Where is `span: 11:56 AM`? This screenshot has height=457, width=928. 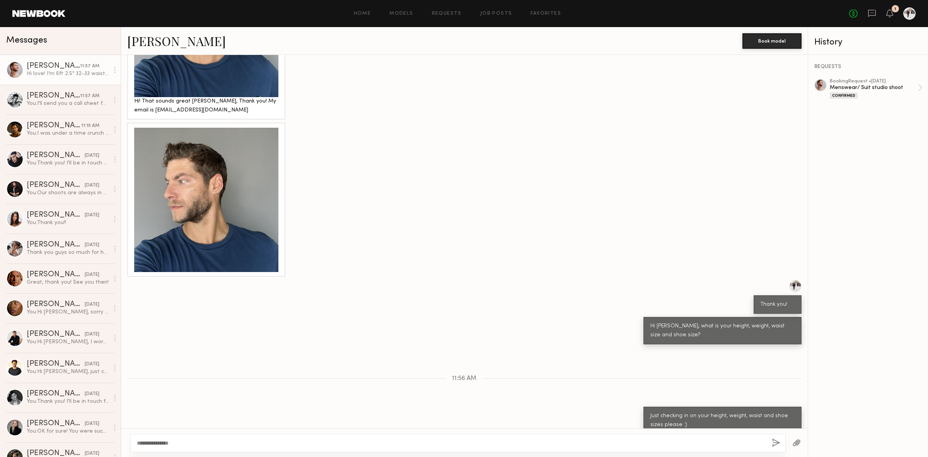 span: 11:56 AM is located at coordinates (464, 378).